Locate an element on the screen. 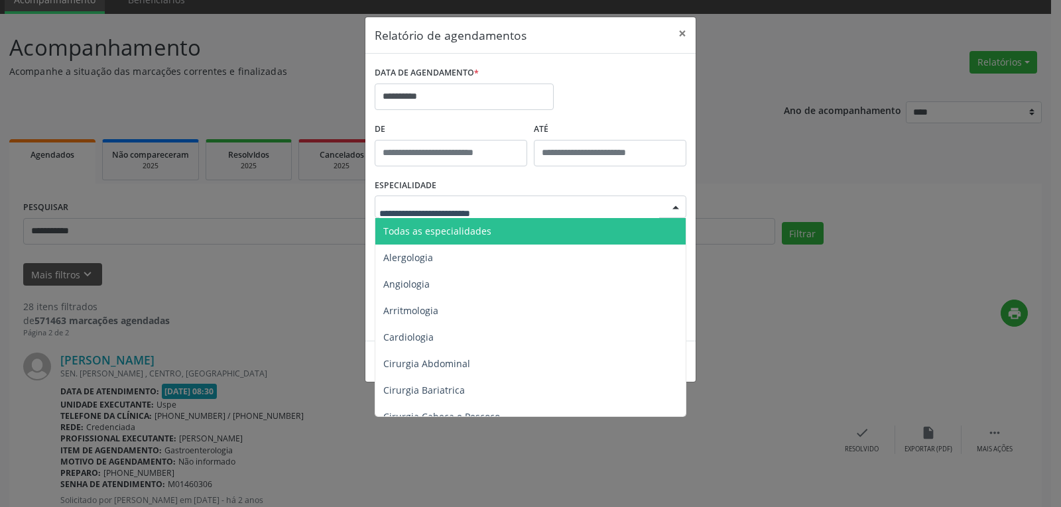  h5: Relatório de agendamentos is located at coordinates (450, 35).